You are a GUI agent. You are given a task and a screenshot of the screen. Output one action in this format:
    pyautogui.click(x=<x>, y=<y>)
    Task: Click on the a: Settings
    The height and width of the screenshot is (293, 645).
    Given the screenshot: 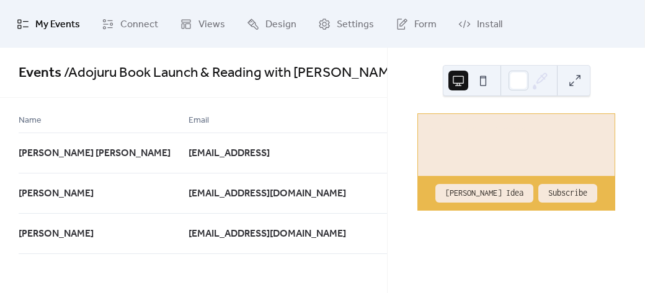 What is the action you would take?
    pyautogui.click(x=346, y=24)
    